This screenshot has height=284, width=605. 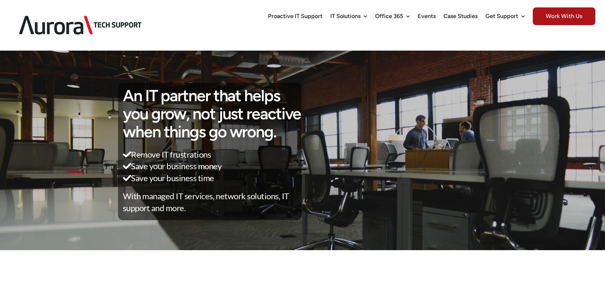 I want to click on span: Office 365, so click(x=389, y=16).